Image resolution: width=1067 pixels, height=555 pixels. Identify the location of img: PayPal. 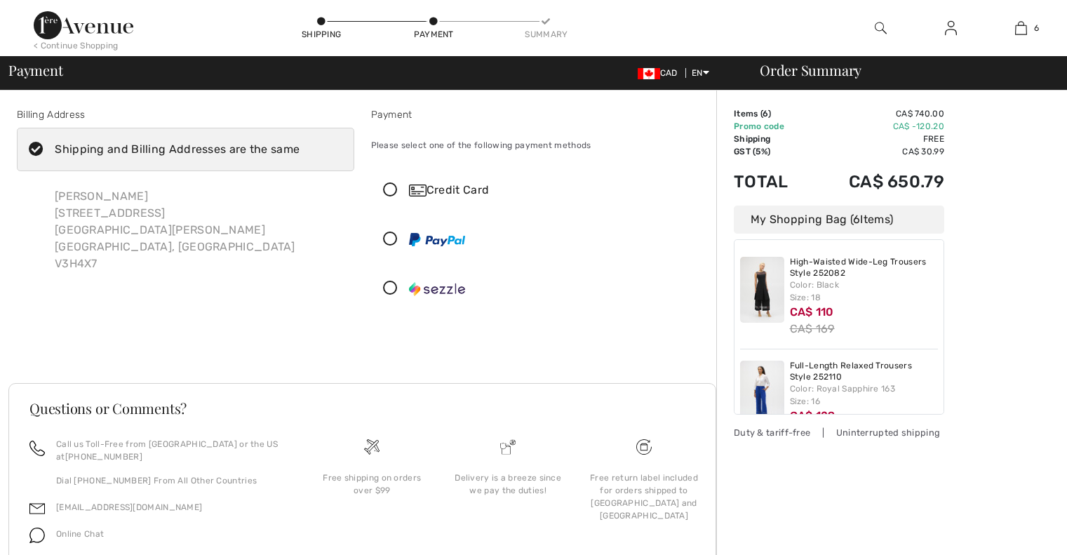
(437, 239).